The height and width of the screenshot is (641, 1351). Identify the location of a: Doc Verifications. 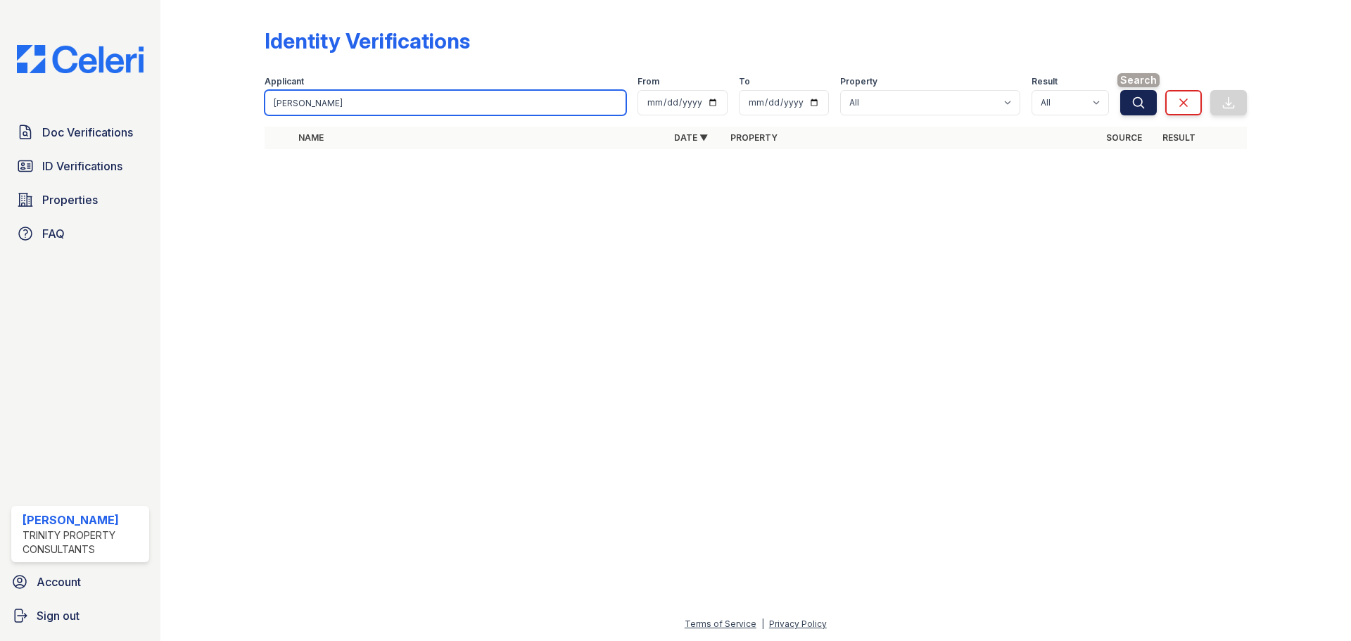
(80, 132).